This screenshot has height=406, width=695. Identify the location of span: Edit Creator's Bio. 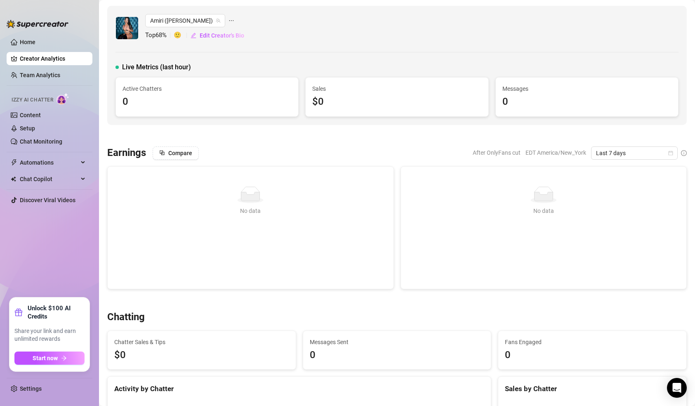
(222, 35).